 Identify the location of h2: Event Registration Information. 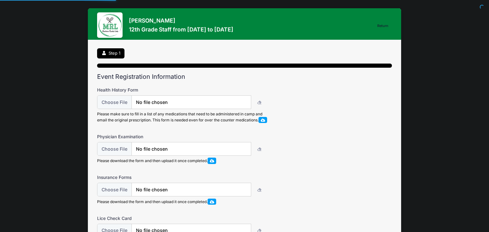
(244, 77).